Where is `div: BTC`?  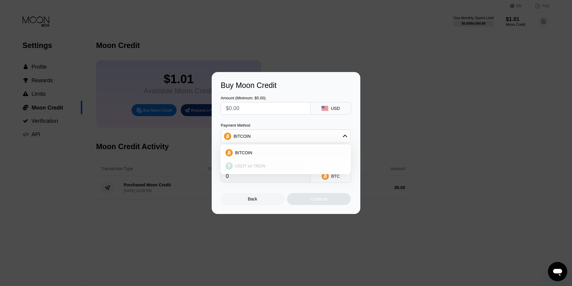
div: BTC is located at coordinates (336, 176).